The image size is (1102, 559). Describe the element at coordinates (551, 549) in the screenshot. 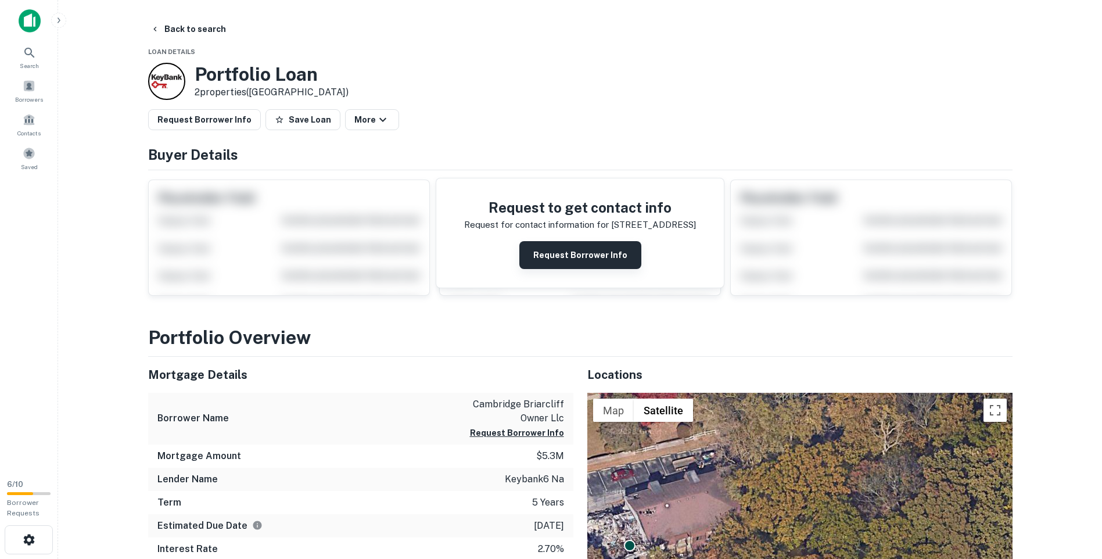

I see `p: 2.70%` at that location.